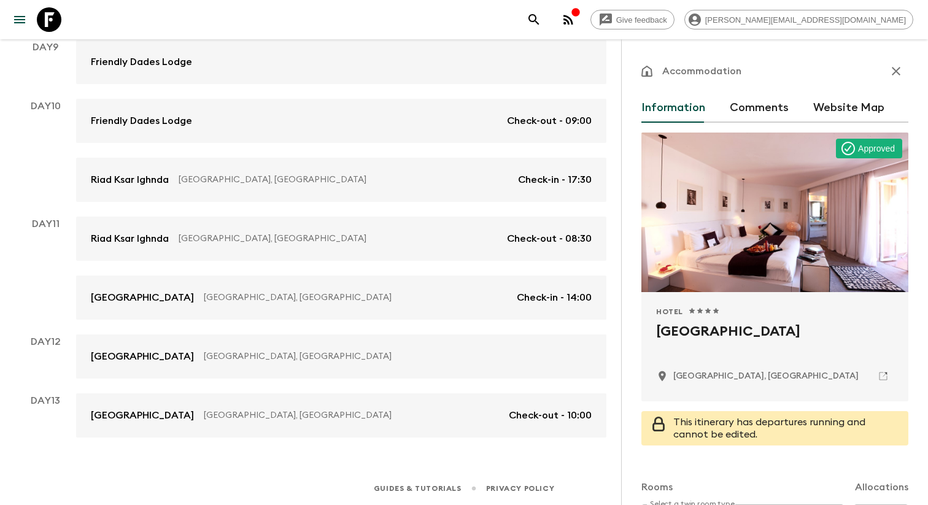 The width and height of the screenshot is (928, 505). I want to click on button: search adventures, so click(534, 20).